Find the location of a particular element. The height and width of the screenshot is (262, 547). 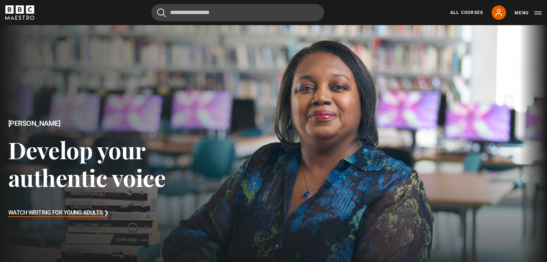

button: Toggle navigation is located at coordinates (528, 13).